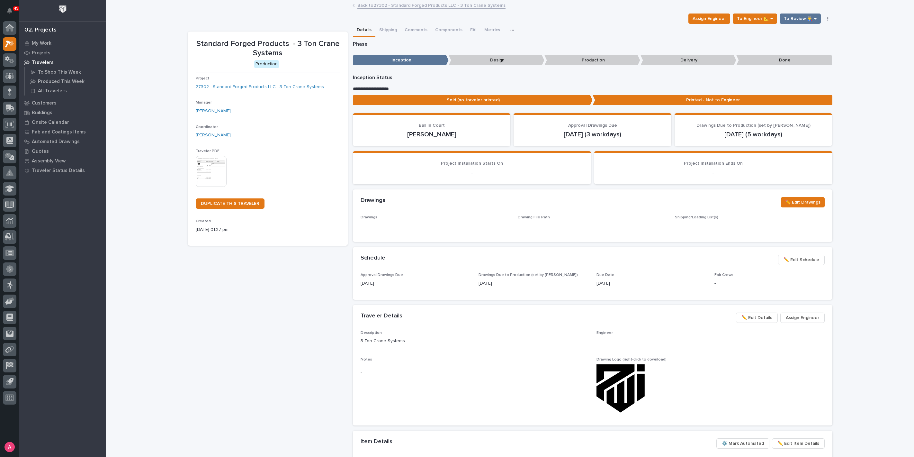 The width and height of the screenshot is (914, 457). Describe the element at coordinates (416, 31) in the screenshot. I see `button: Comments` at that location.